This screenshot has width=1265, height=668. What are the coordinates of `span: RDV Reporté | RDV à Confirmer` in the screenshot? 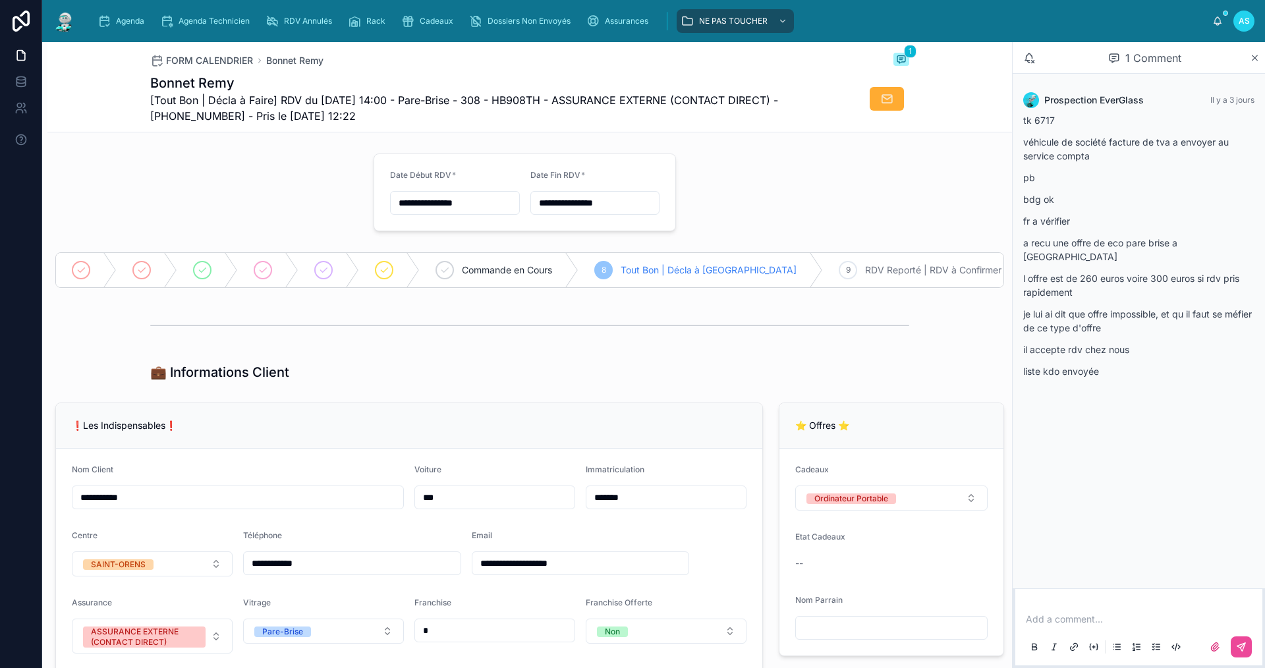 It's located at (933, 270).